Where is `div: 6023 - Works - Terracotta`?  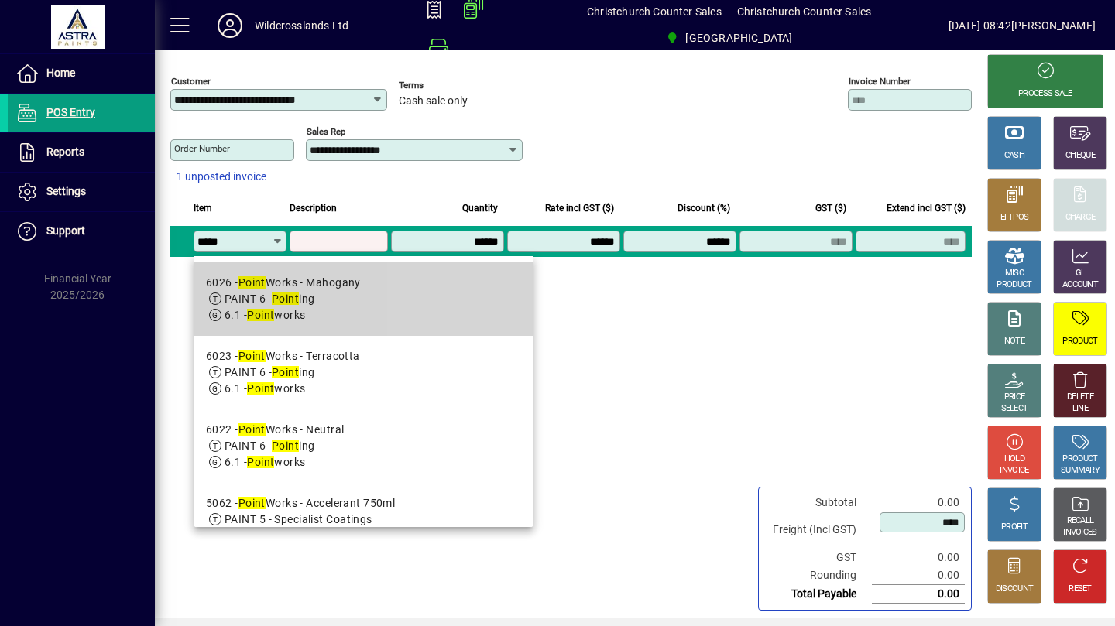
div: 6023 - Works - Terracotta is located at coordinates (283, 356).